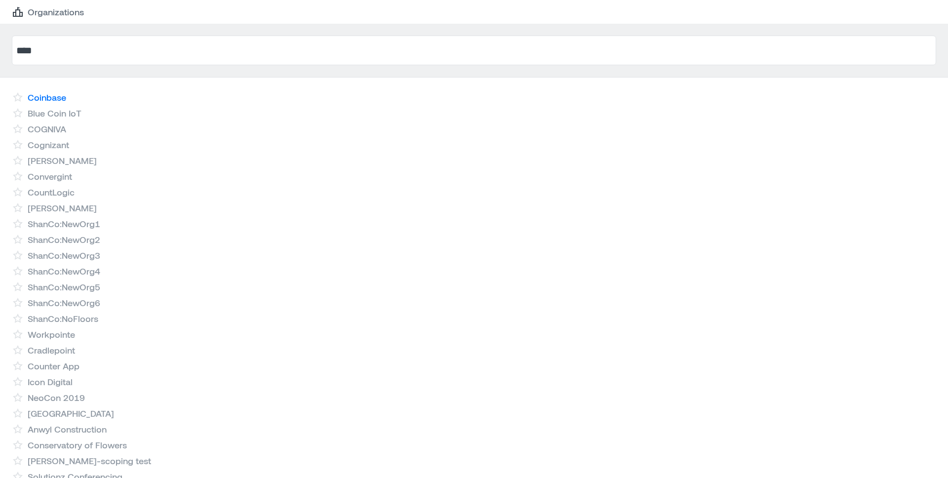 This screenshot has width=948, height=478. What do you see at coordinates (48, 12) in the screenshot?
I see `a: Organizations` at bounding box center [48, 12].